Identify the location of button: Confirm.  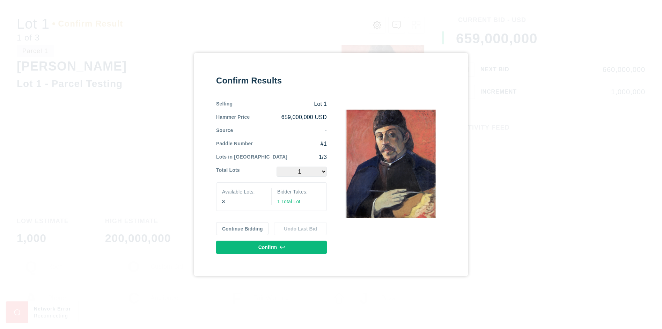
(271, 247).